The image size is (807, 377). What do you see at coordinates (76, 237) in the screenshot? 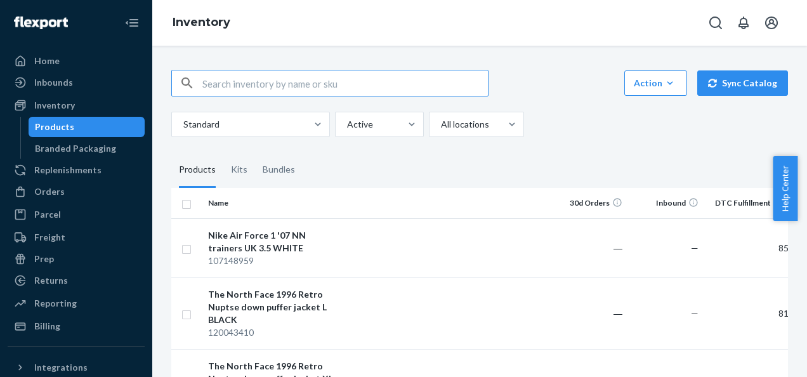
I see `a: Freight` at bounding box center [76, 237].